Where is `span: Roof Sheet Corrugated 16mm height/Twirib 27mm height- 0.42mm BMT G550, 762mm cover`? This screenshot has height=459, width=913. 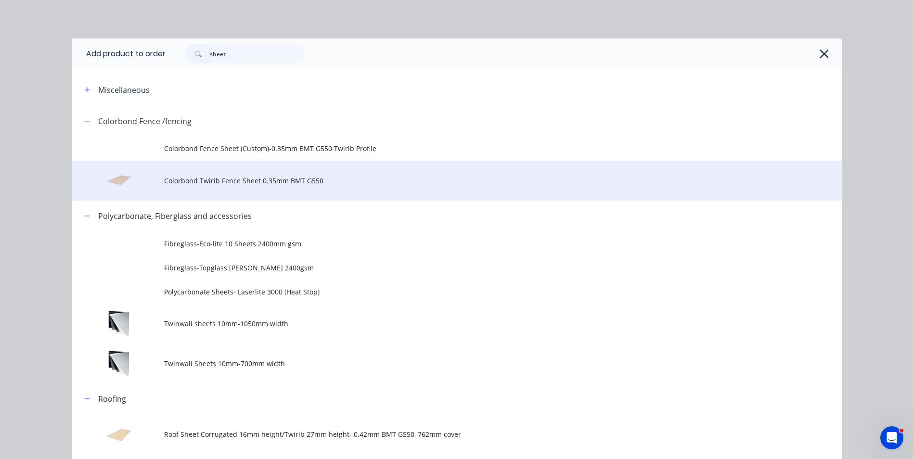
span: Roof Sheet Corrugated 16mm height/Twirib 27mm height- 0.42mm BMT G550, 762mm cover is located at coordinates (435, 434).